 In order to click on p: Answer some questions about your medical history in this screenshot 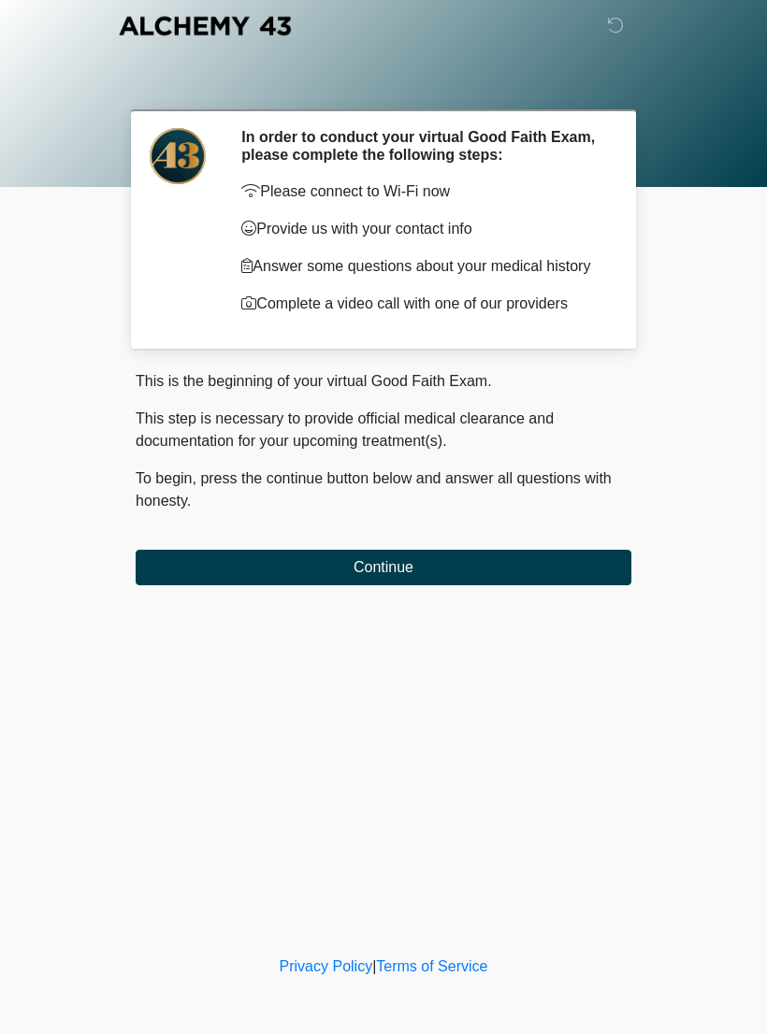, I will do `click(422, 266)`.